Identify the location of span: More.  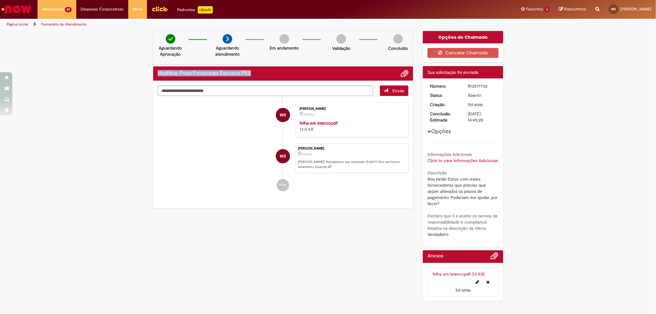
(137, 9).